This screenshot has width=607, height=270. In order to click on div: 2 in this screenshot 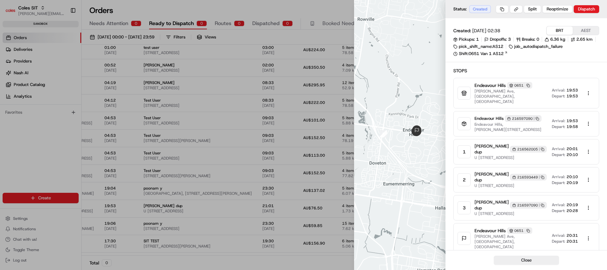, I will do `click(464, 180)`.